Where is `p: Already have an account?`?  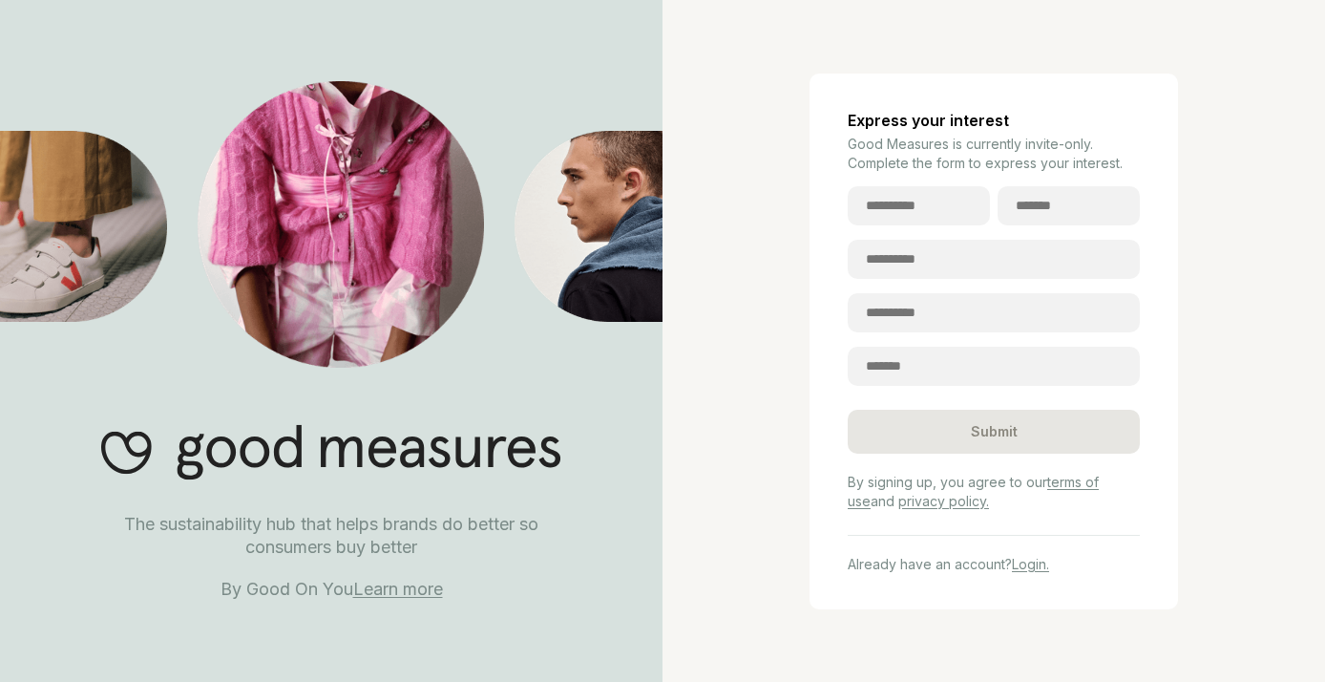 p: Already have an account? is located at coordinates (994, 564).